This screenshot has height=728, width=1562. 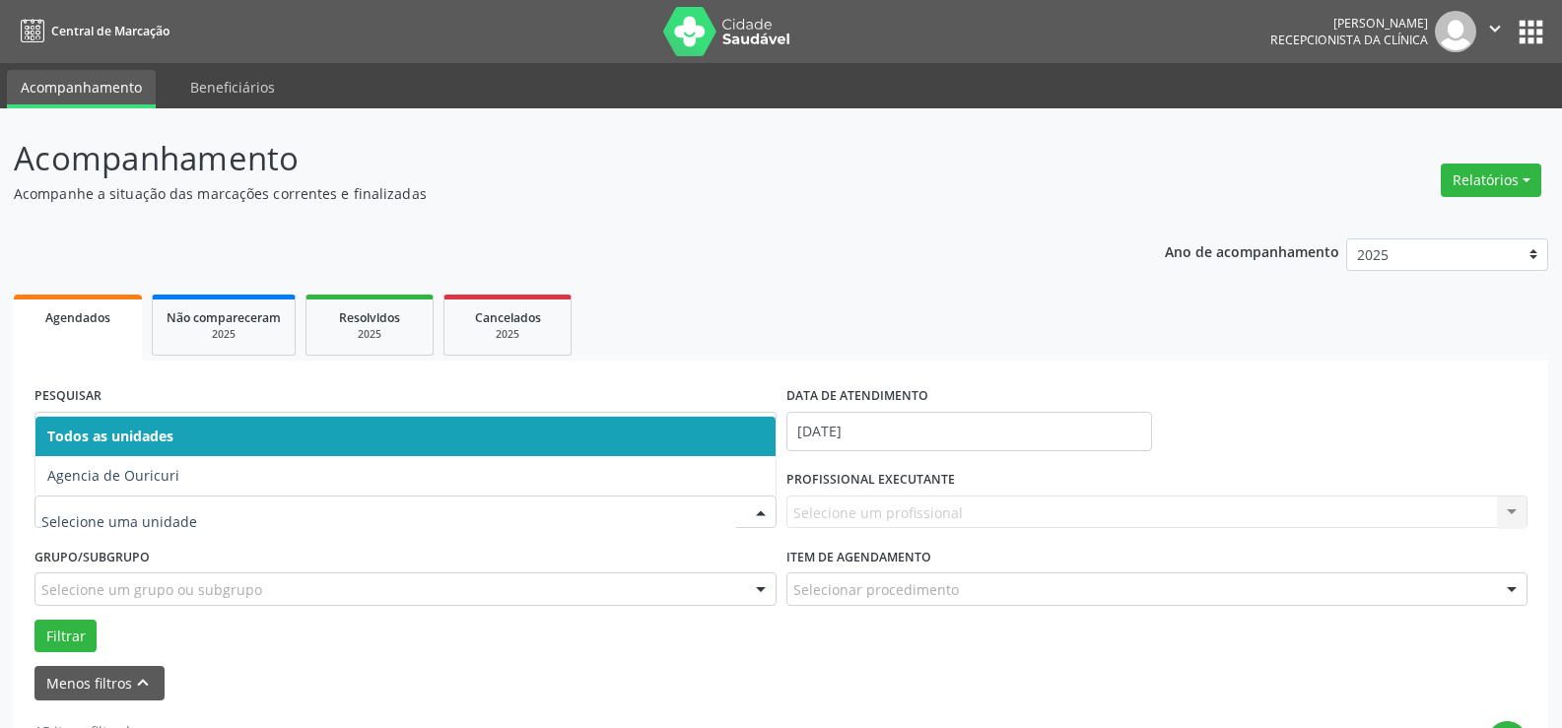 What do you see at coordinates (370, 317) in the screenshot?
I see `span: Resolvidos` at bounding box center [370, 317].